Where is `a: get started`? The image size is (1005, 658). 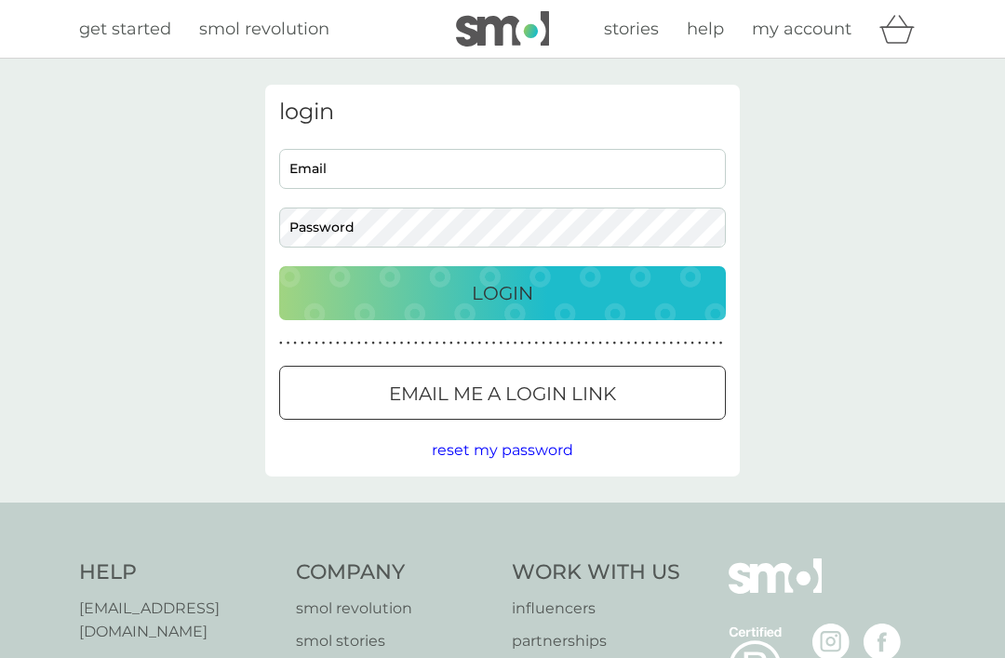
a: get started is located at coordinates (125, 29).